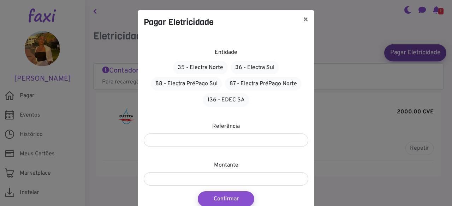 Image resolution: width=452 pixels, height=206 pixels. Describe the element at coordinates (179, 22) in the screenshot. I see `h4: Pagar Eletricidade` at that location.